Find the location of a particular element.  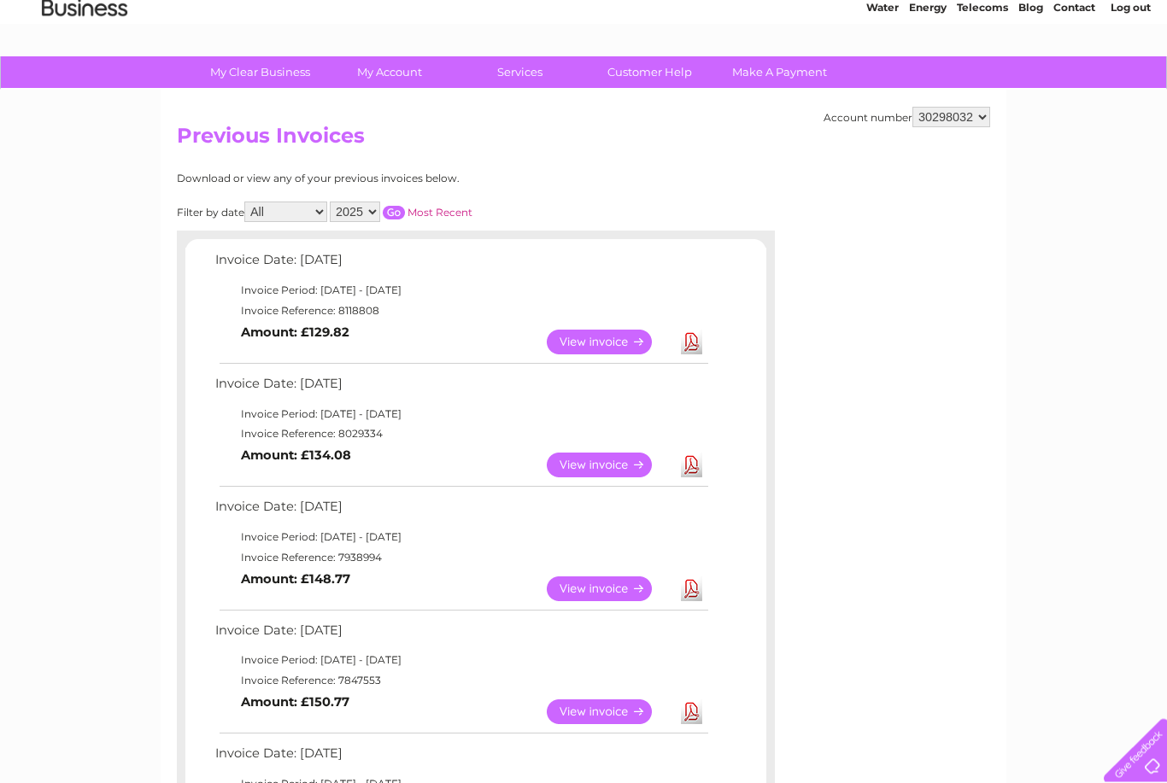

a: Services is located at coordinates (519, 73).